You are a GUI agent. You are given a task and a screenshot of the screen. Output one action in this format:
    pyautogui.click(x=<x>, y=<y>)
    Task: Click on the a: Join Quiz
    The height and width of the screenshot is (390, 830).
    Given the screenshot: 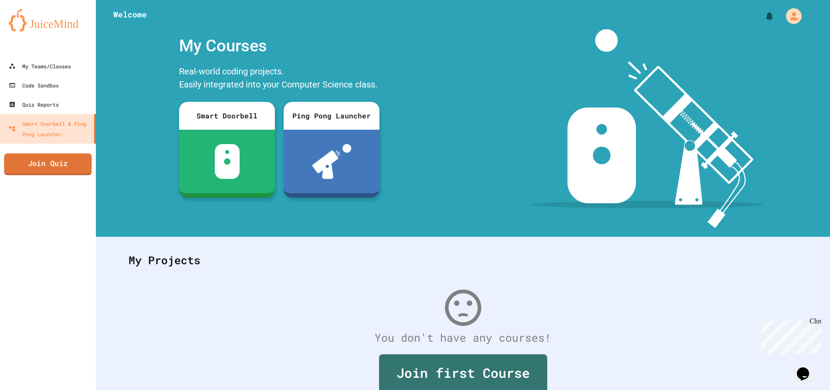 What is the action you would take?
    pyautogui.click(x=47, y=164)
    